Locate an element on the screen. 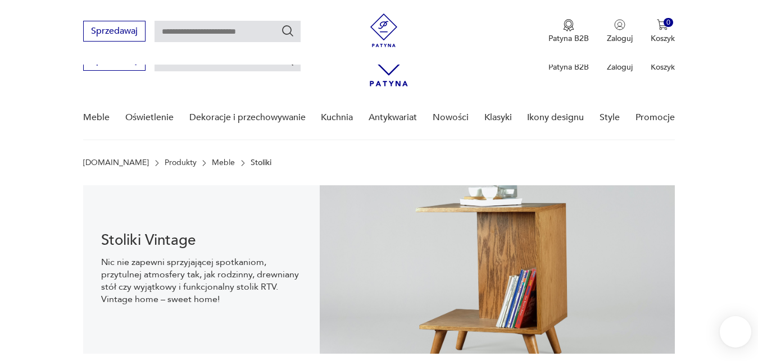 The width and height of the screenshot is (758, 361). img: Patyna - sklep z meblami i dekoracjami vintage is located at coordinates (384, 30).